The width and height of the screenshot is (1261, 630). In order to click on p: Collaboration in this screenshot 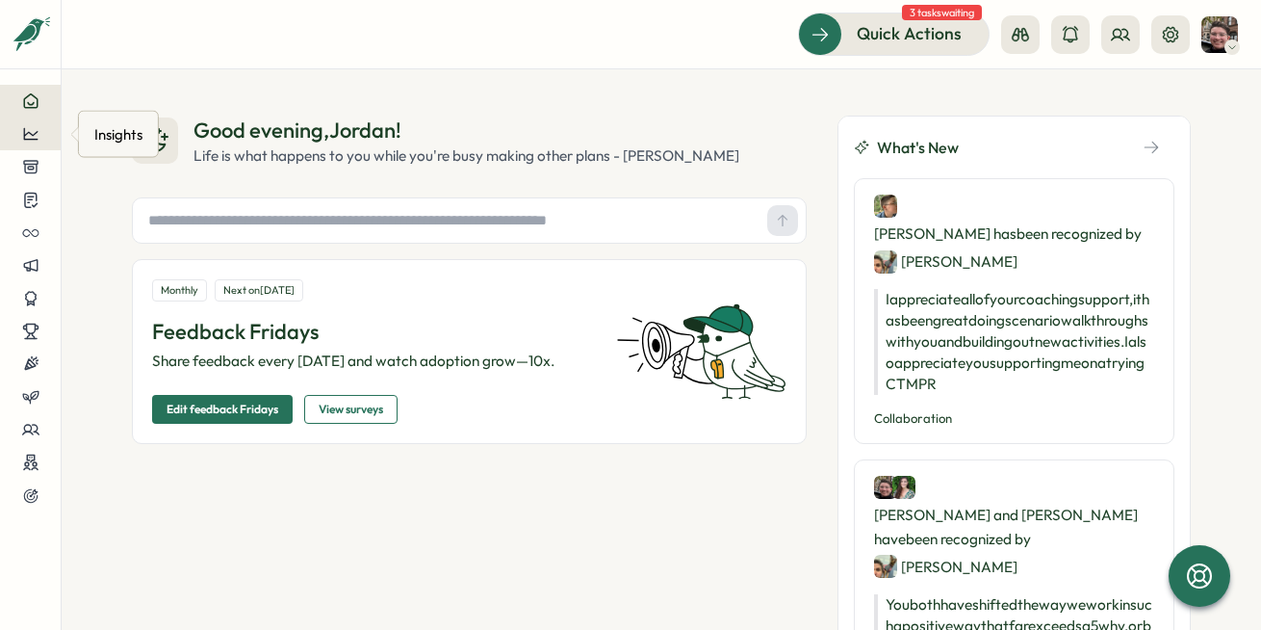, I will do `click(1014, 419)`.